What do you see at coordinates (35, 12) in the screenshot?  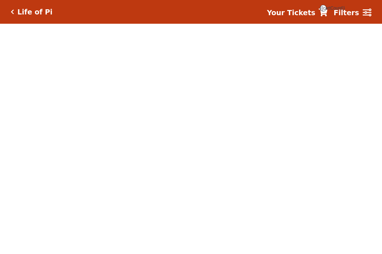 I see `h5: Life of Pi` at bounding box center [35, 12].